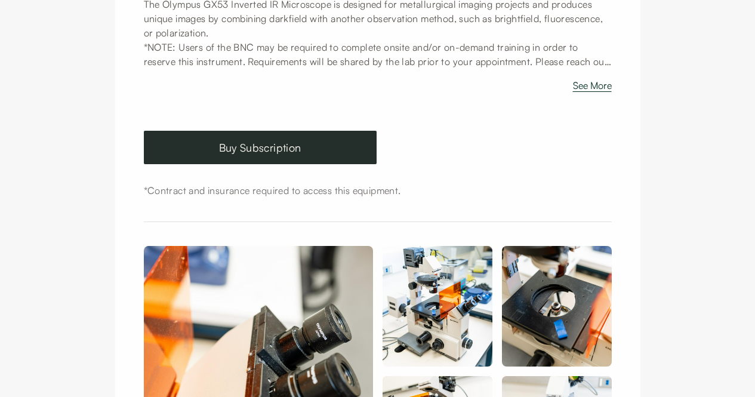  Describe the element at coordinates (378, 54) in the screenshot. I see `p: *NOTE: Users of the BNC may be required to complete onsite and/or on-demand training in order to ...` at that location.